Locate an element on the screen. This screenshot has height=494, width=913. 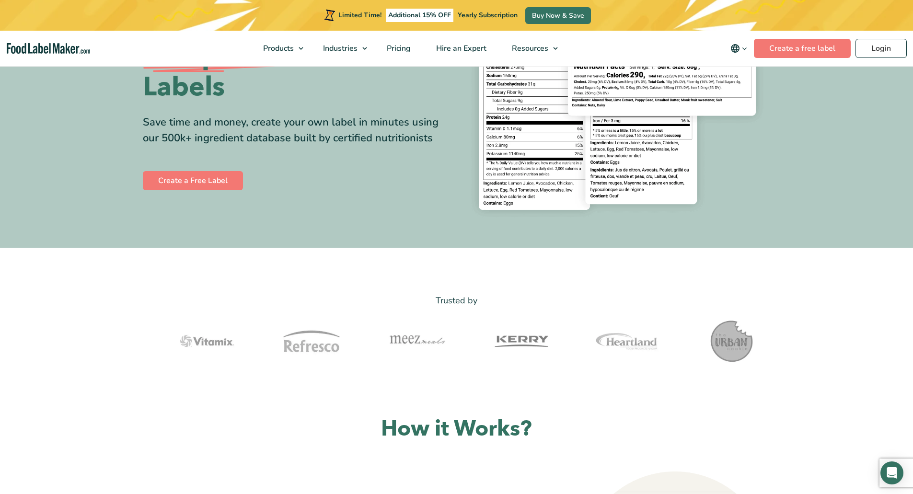
span: Limited Time! is located at coordinates (360, 15).